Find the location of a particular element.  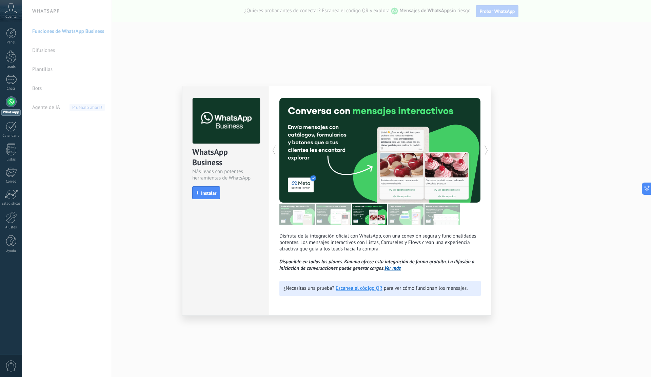

div: Ayuda is located at coordinates (11, 251).